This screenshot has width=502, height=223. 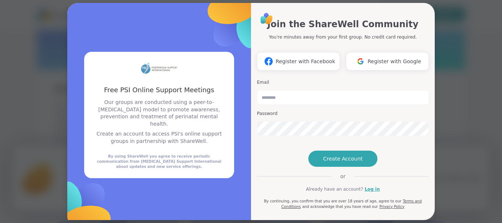 I want to click on h3: Email, so click(x=343, y=82).